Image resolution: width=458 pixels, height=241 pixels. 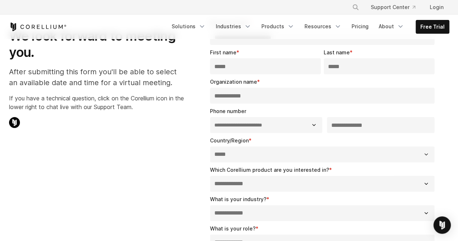 What do you see at coordinates (223, 52) in the screenshot?
I see `span: First name` at bounding box center [223, 52].